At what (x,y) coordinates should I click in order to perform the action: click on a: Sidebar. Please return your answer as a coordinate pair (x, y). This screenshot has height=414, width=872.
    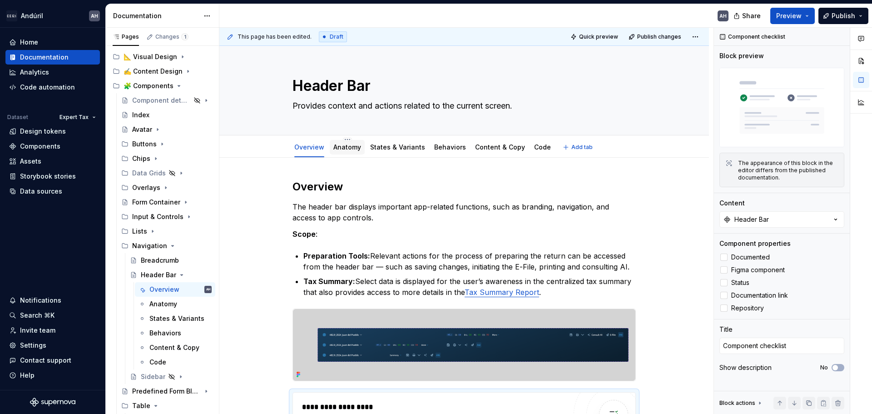
    Looking at the image, I should click on (171, 376).